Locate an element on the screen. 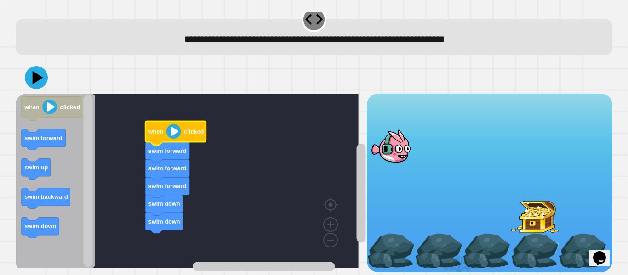 Image resolution: width=628 pixels, height=275 pixels. text: swim up is located at coordinates (36, 167).